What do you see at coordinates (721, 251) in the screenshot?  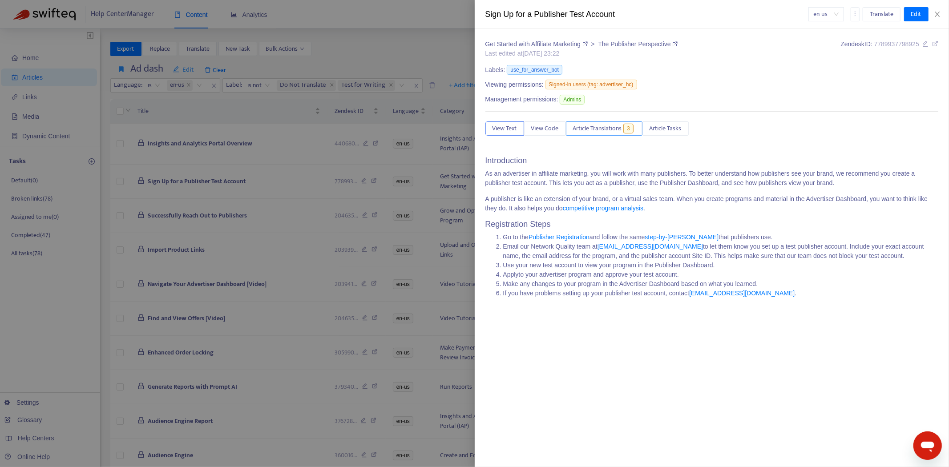 I see `li: Email our Network Quality team at to let them know you set up a test publisher account. Include y...` at bounding box center [721, 251].